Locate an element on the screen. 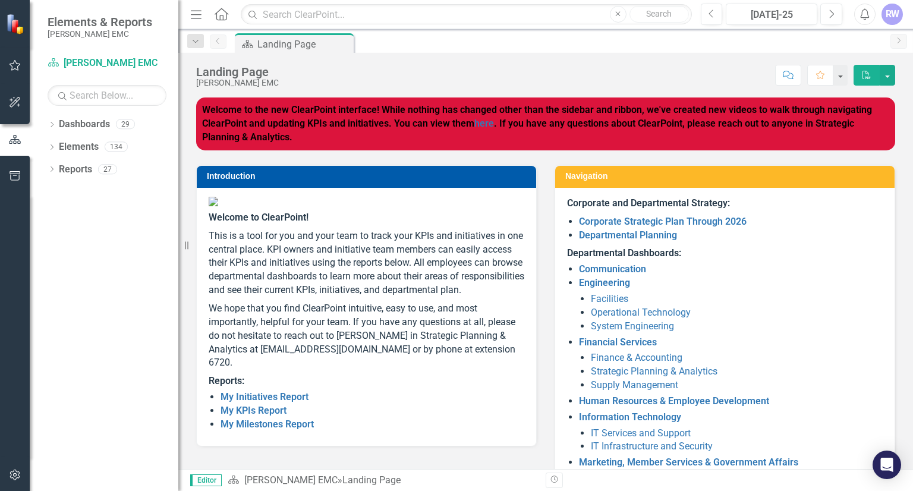 The image size is (913, 491). a: My KPIs Report is located at coordinates (253, 410).